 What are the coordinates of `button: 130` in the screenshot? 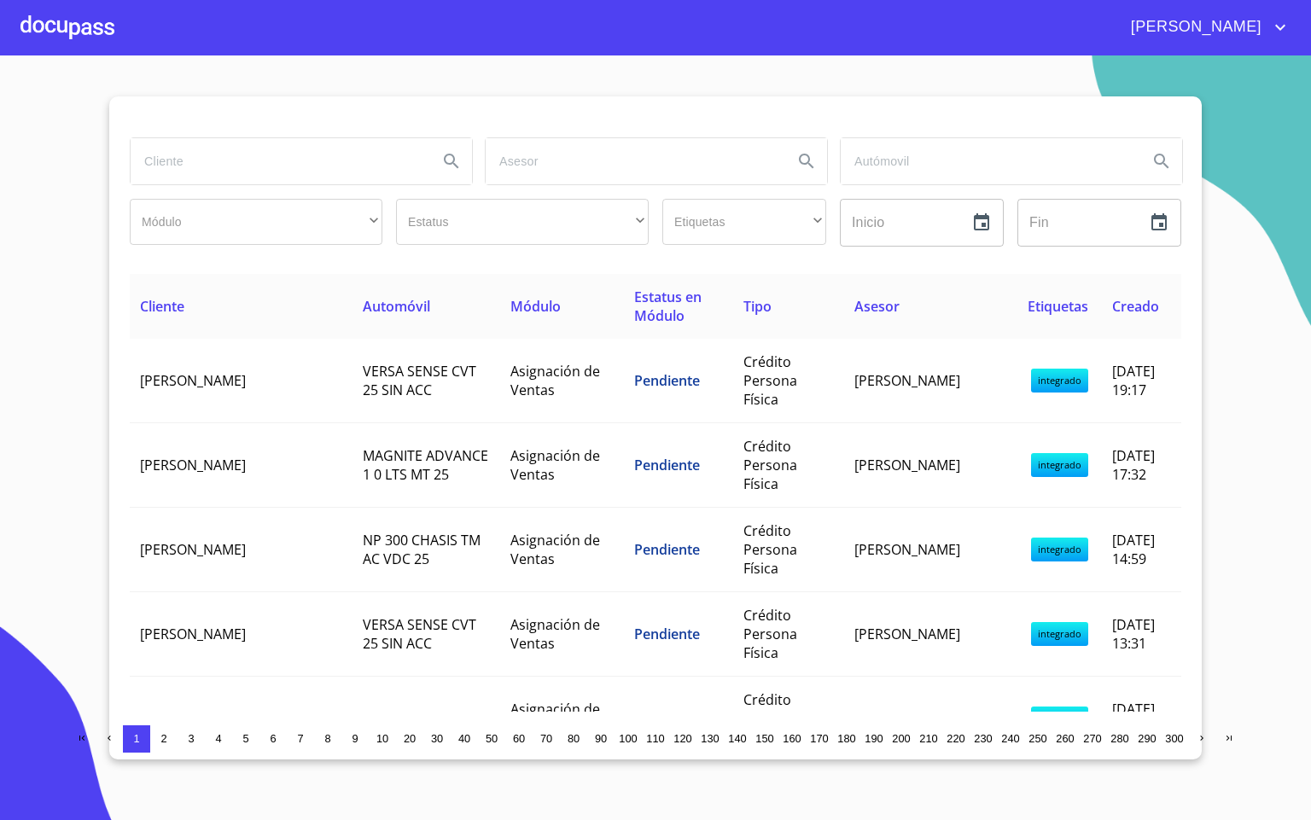 It's located at (710, 739).